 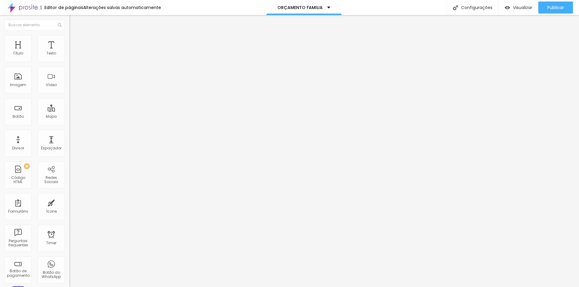 I want to click on button: Publicar, so click(x=555, y=8).